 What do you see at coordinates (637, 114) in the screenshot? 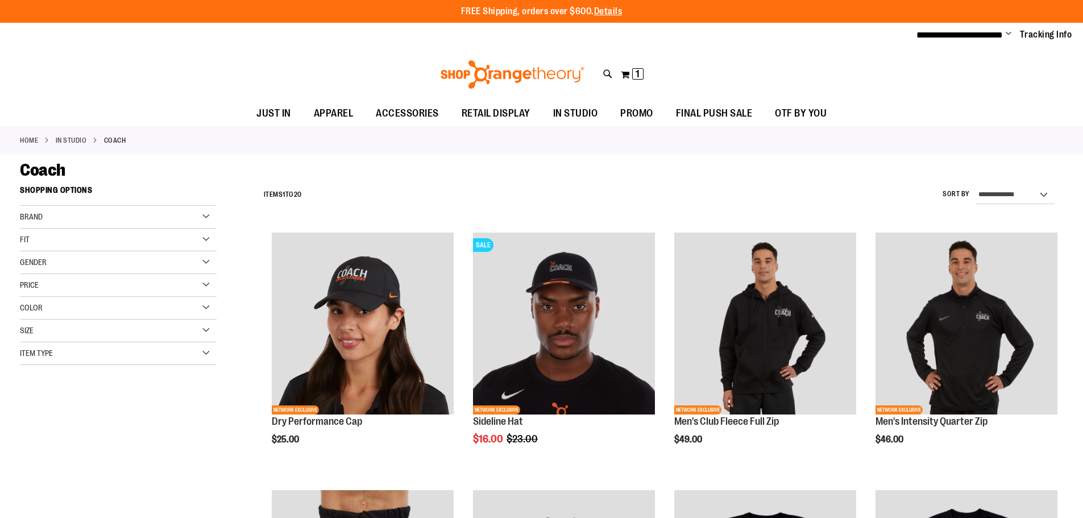
I see `a: PROMO` at bounding box center [637, 114].